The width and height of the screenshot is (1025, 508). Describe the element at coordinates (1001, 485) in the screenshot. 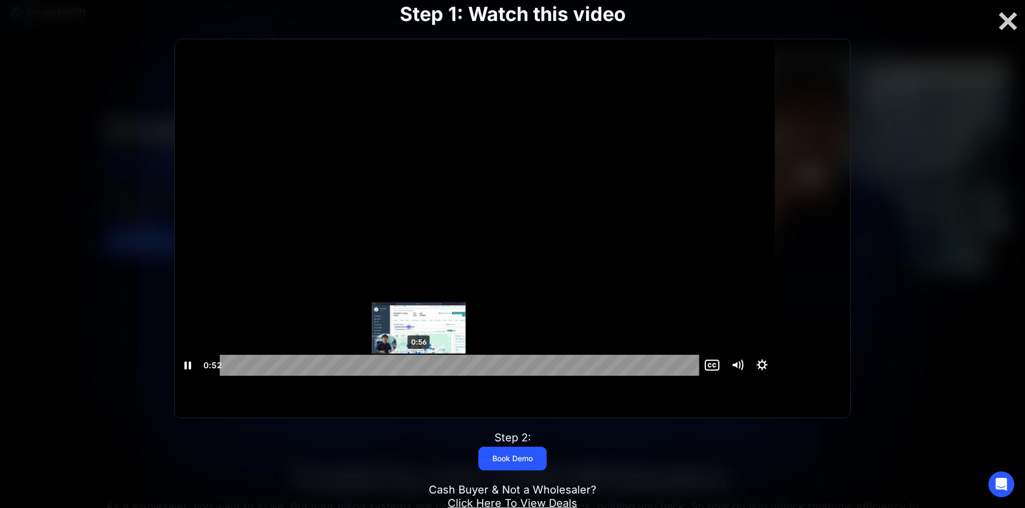

I see `div: Open Intercom Messenger` at that location.